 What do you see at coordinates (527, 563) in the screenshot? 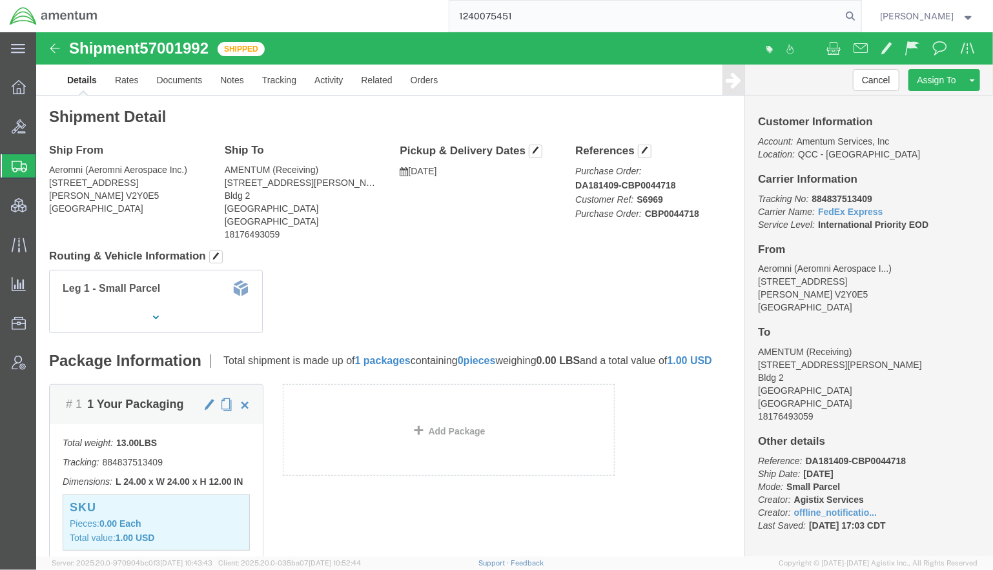
I see `a: Feedback` at bounding box center [527, 563].